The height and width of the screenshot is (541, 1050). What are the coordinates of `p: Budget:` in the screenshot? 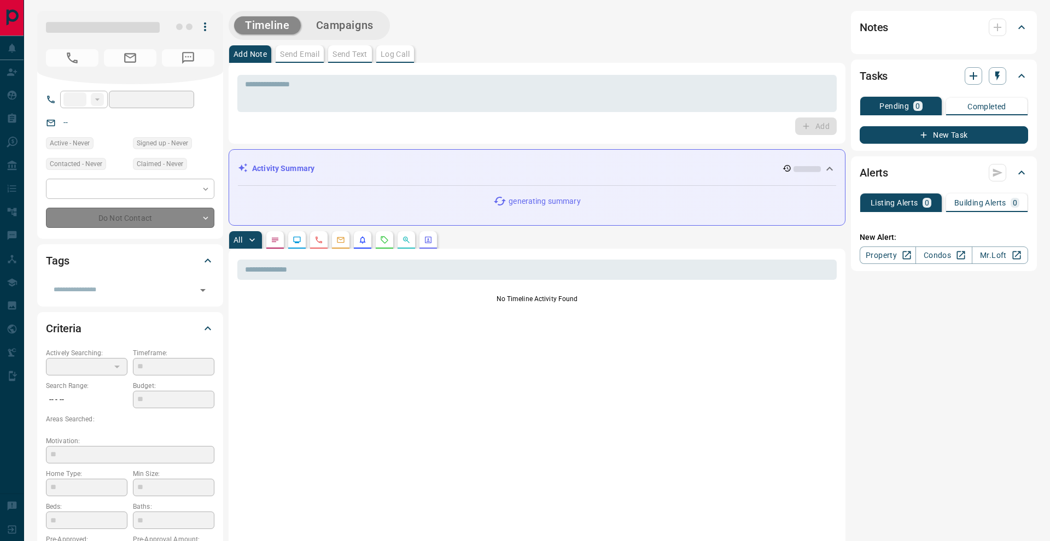 It's located at (173, 386).